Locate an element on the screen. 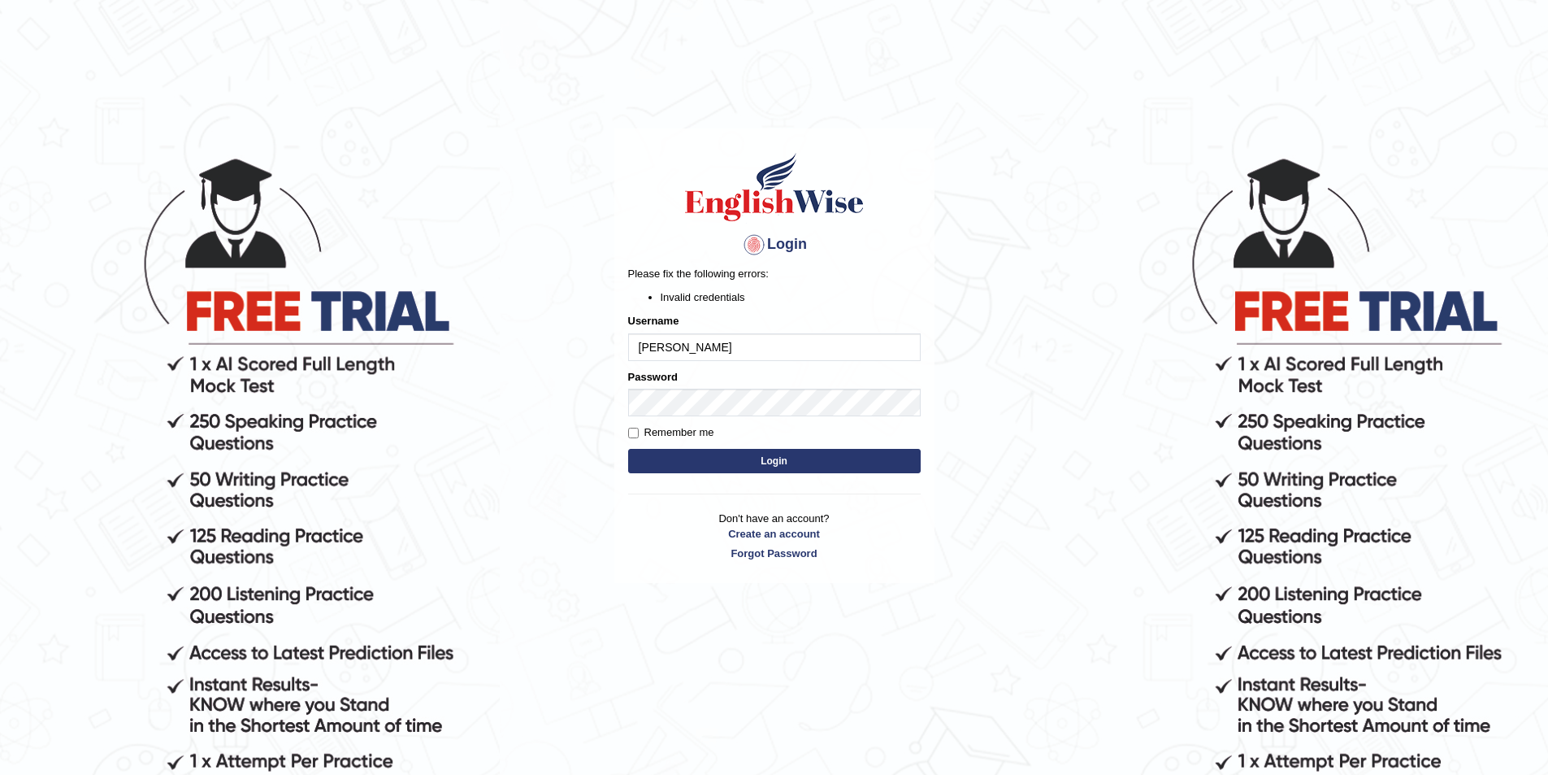 The image size is (1548, 775). a: Forgot Password is located at coordinates (775, 553).